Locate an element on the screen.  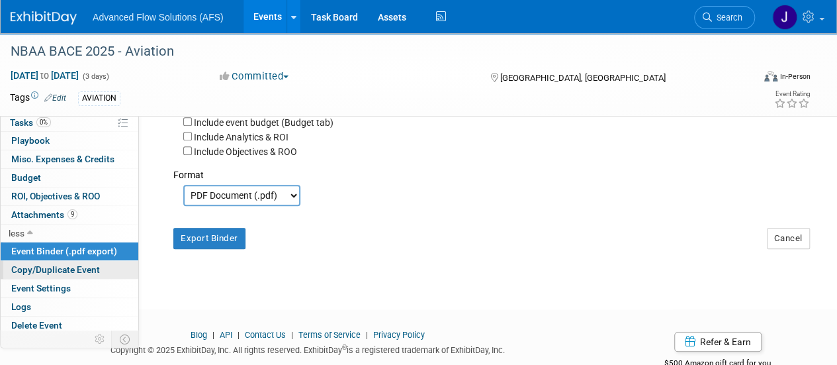
a: Misc. Expenses & Credits is located at coordinates (69, 159).